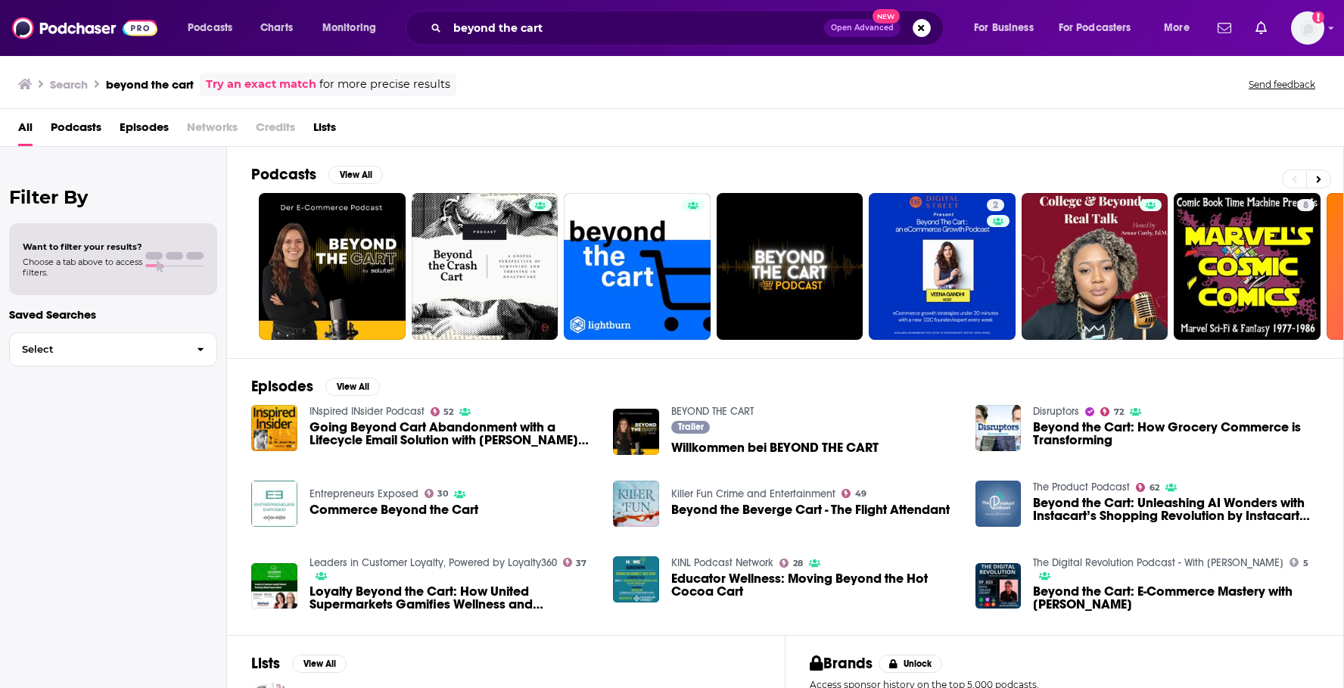 The width and height of the screenshot is (1344, 688). Describe the element at coordinates (113, 314) in the screenshot. I see `p: Saved Searches` at that location.